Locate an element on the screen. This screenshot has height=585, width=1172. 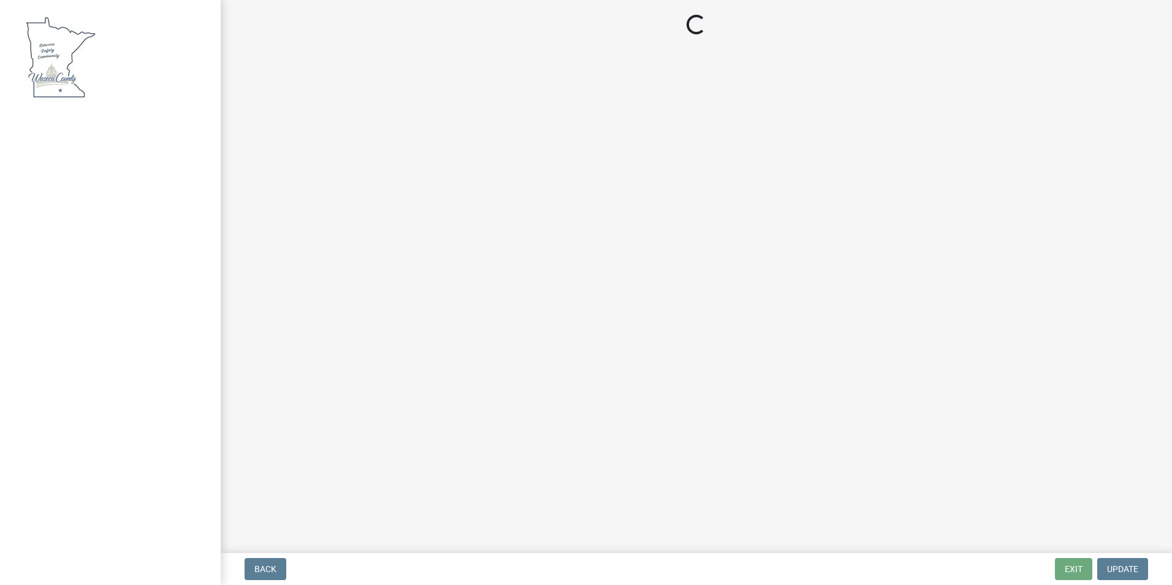
span: Update is located at coordinates (1122, 569).